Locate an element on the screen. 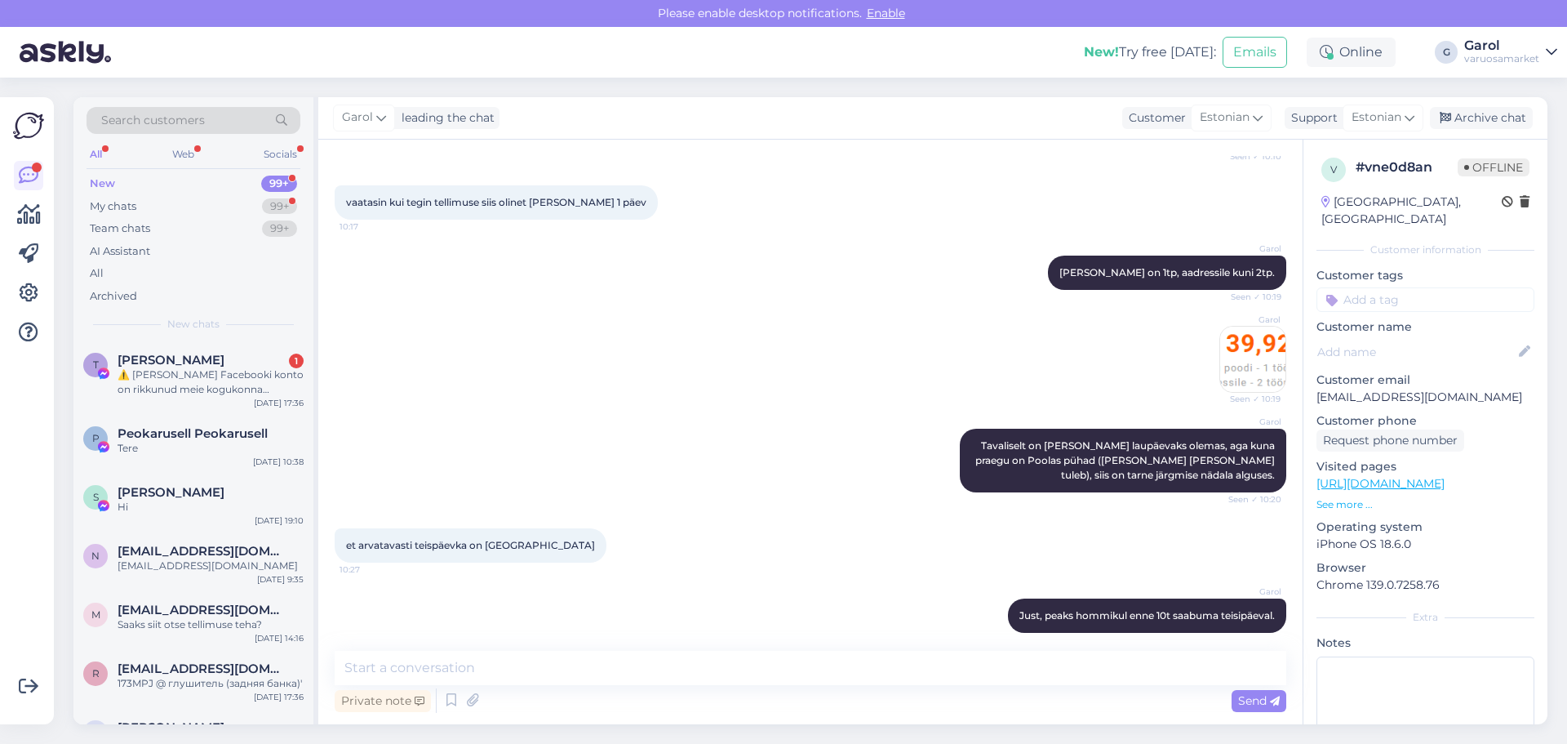 The height and width of the screenshot is (744, 1567). span: Thabiso Tsubele is located at coordinates (171, 360).